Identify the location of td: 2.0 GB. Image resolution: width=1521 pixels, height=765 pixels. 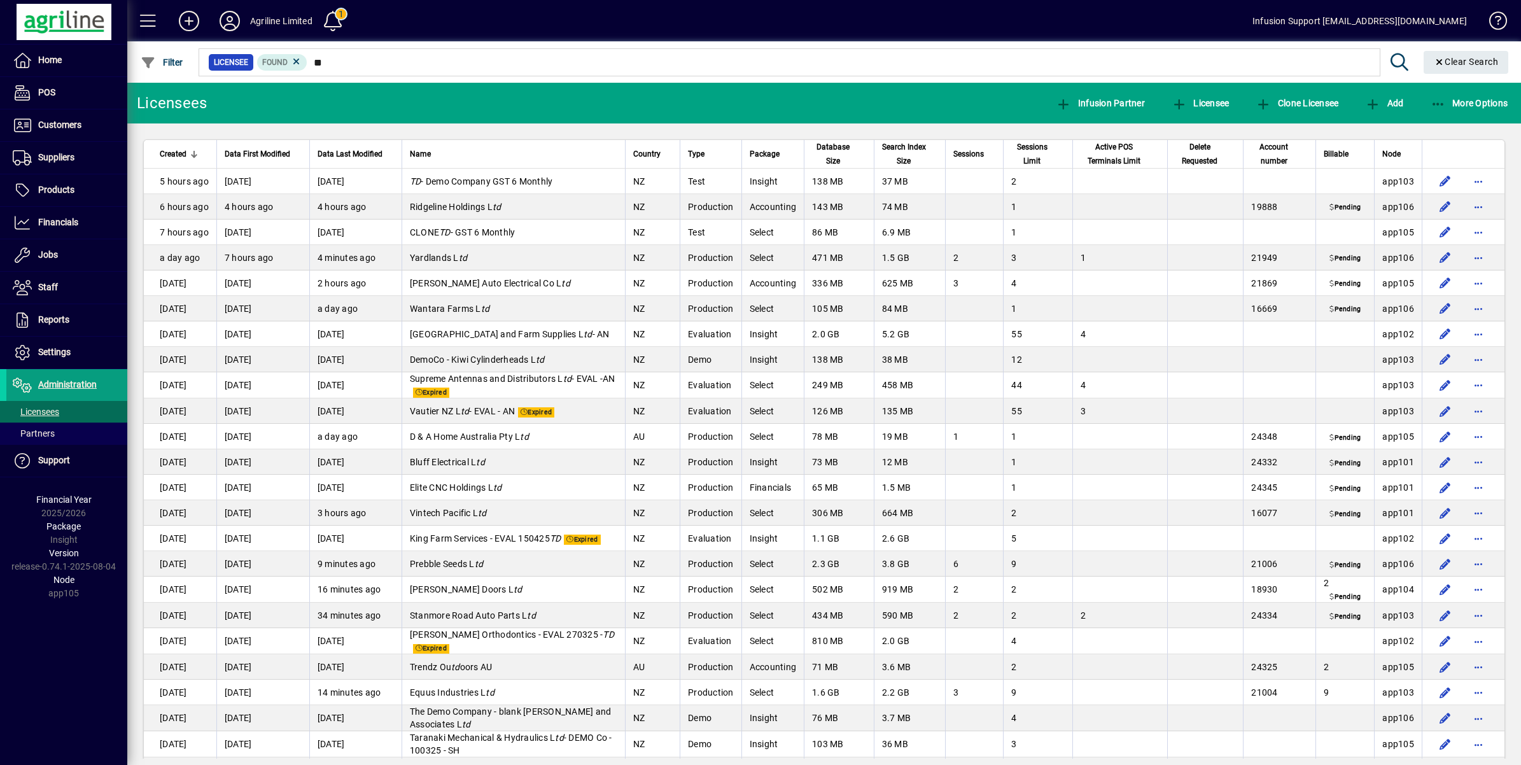
(838, 334).